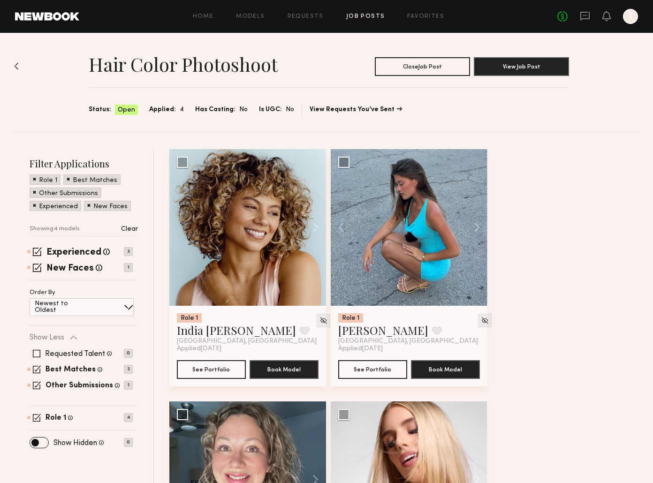 The width and height of the screenshot is (653, 483). What do you see at coordinates (183, 64) in the screenshot?
I see `h1: Hair Color Photoshoot` at bounding box center [183, 64].